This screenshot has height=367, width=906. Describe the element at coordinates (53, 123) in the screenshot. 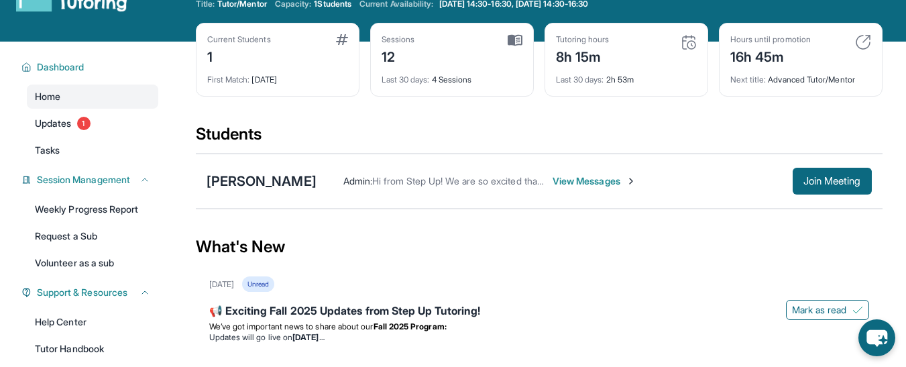

I see `span: Updates` at that location.